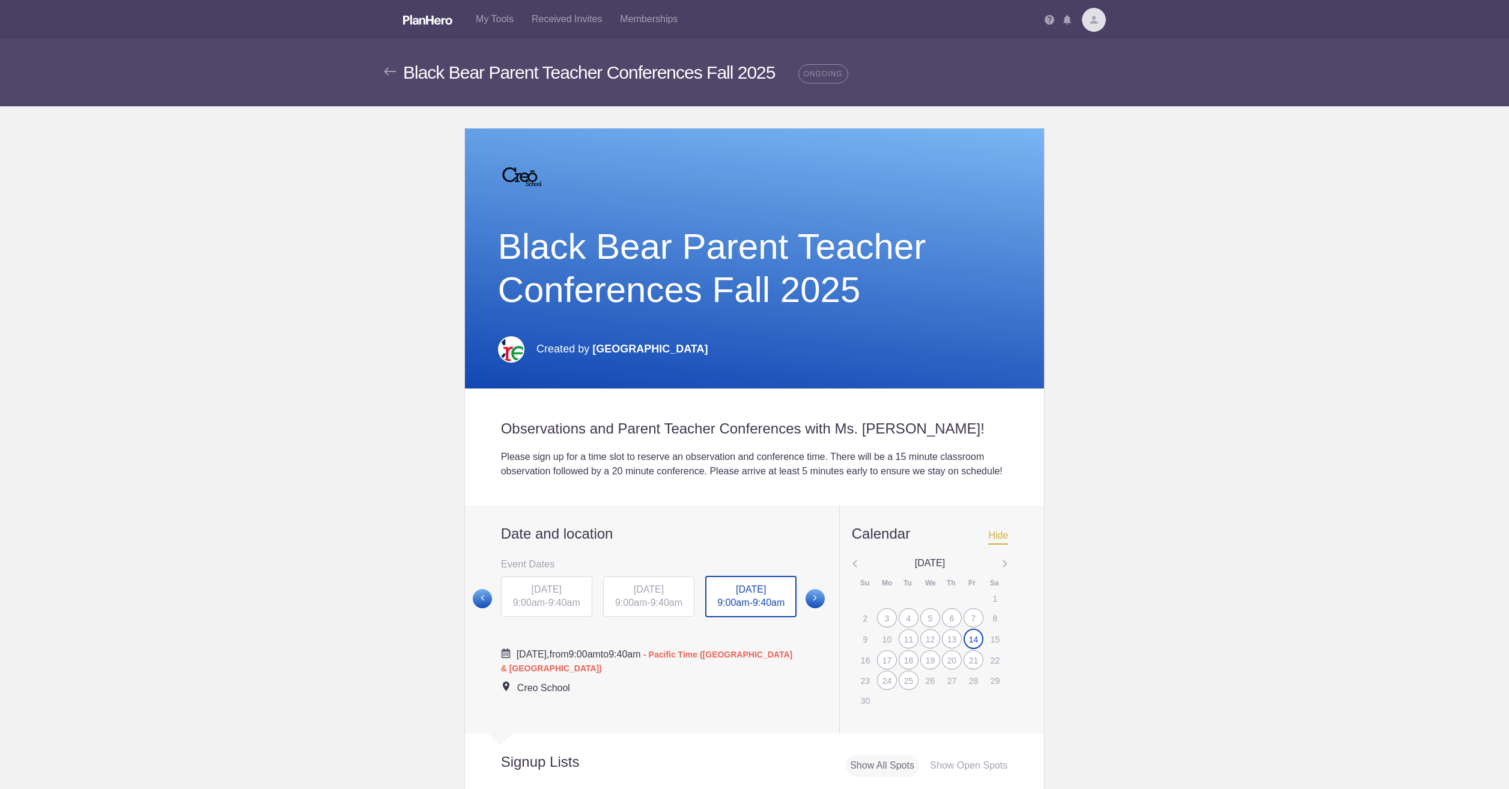  Describe the element at coordinates (1067, 20) in the screenshot. I see `img: Notifications` at that location.